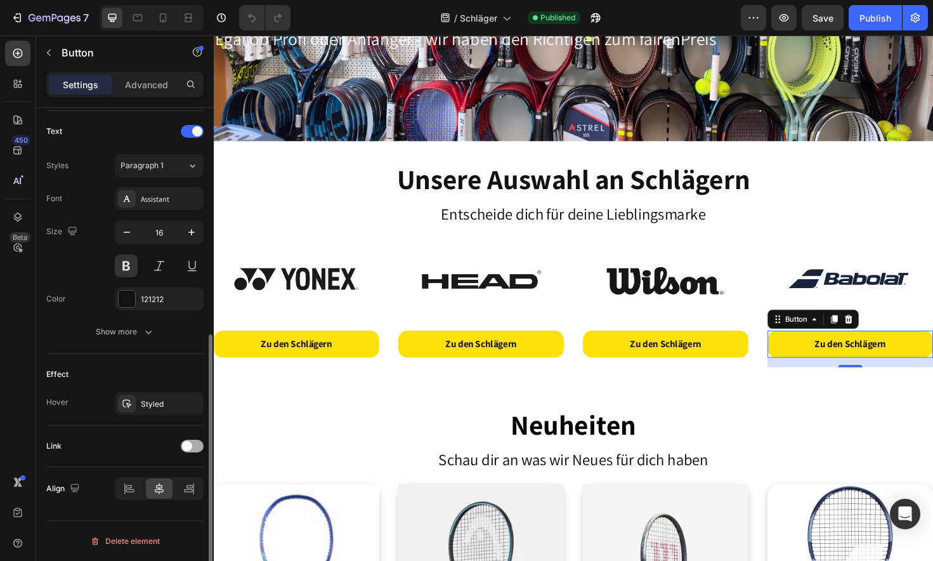 The height and width of the screenshot is (561, 933). Describe the element at coordinates (558, 18) in the screenshot. I see `span: Published` at that location.